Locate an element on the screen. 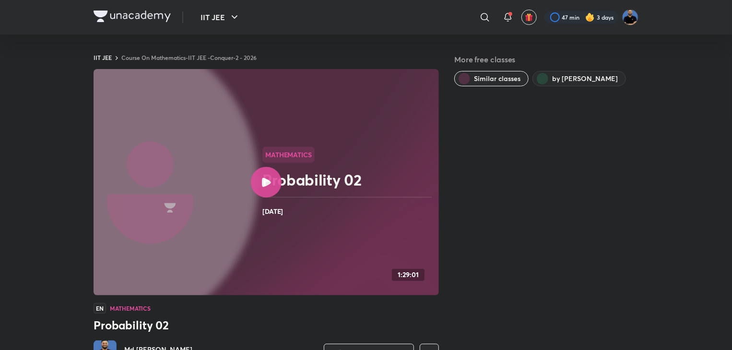 The image size is (732, 350). a: Company Logo is located at coordinates (132, 17).